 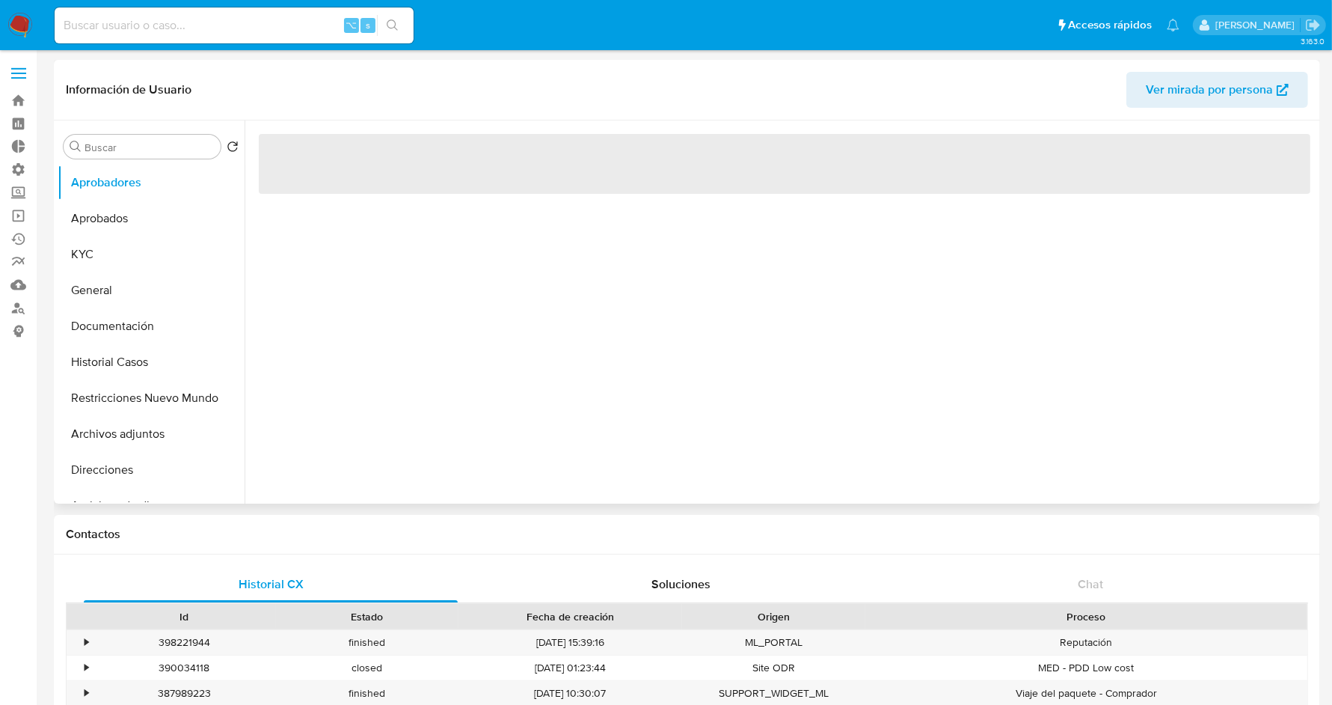 I want to click on input: Buscar usuario o caso..., so click(x=234, y=25).